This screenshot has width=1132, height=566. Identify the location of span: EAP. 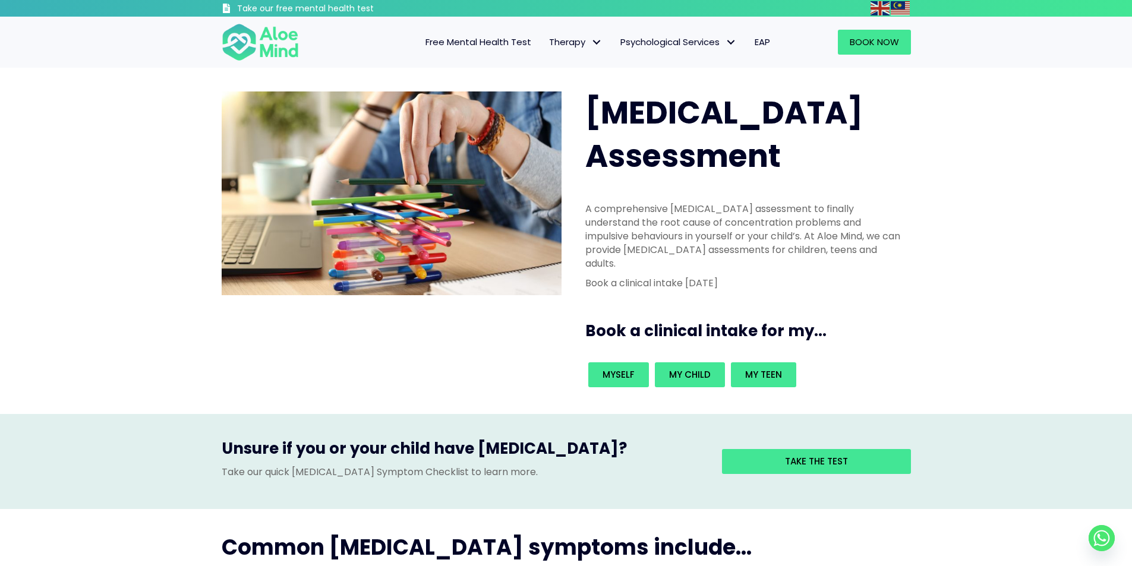
(762, 42).